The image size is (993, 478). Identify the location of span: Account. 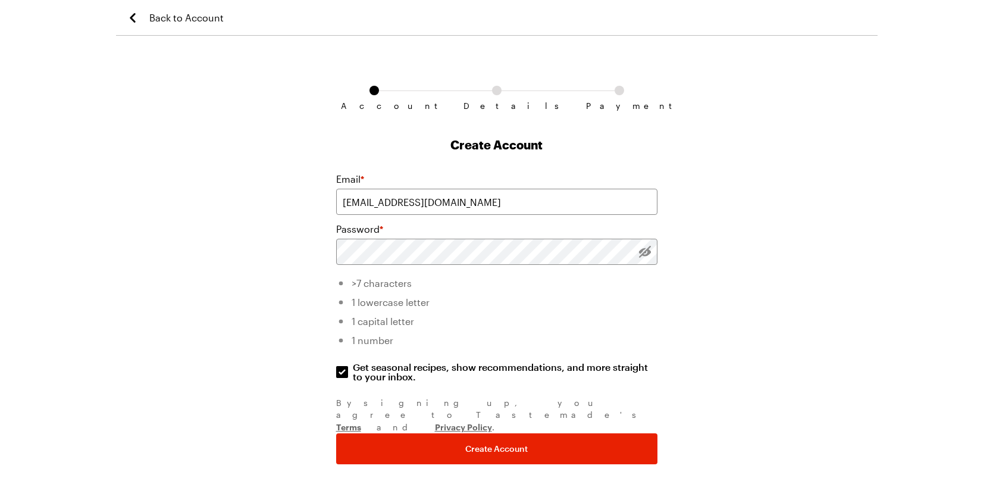
(374, 106).